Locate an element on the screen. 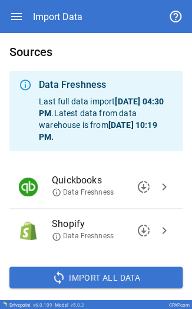 This screenshot has width=192, height=309. div: Import Data is located at coordinates (58, 17).